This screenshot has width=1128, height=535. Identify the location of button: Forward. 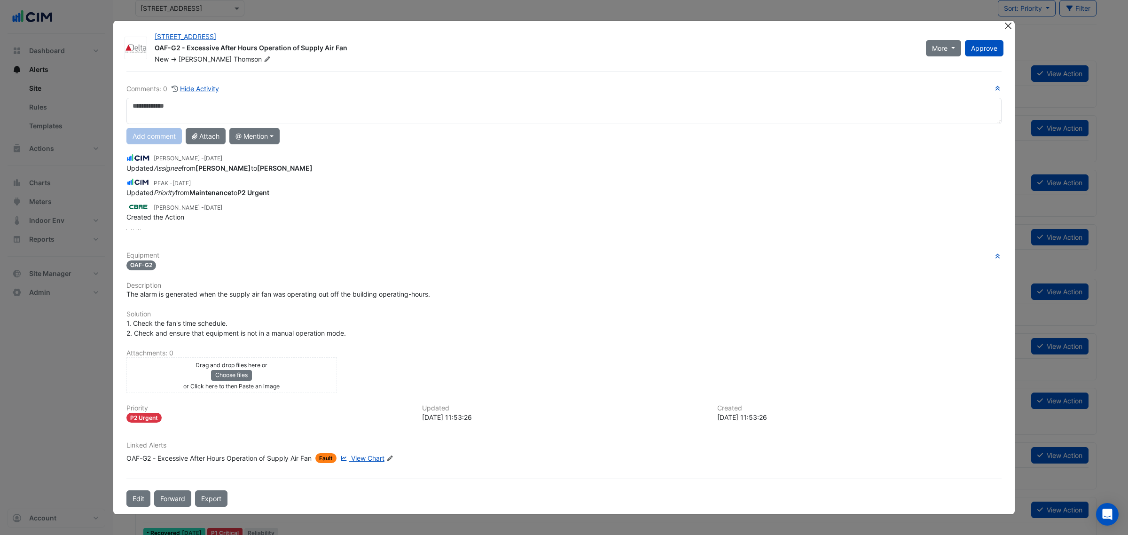
(173, 498).